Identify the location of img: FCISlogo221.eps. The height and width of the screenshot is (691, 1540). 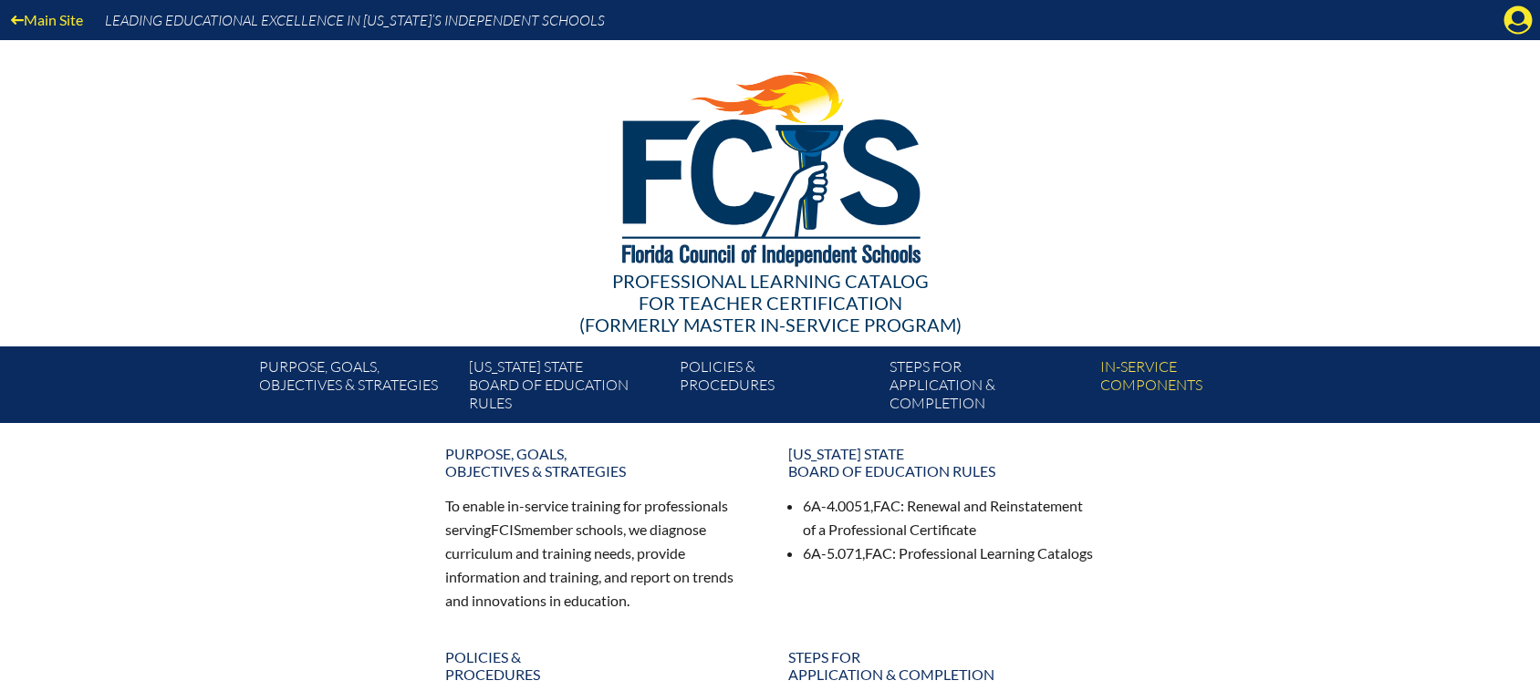
(770, 164).